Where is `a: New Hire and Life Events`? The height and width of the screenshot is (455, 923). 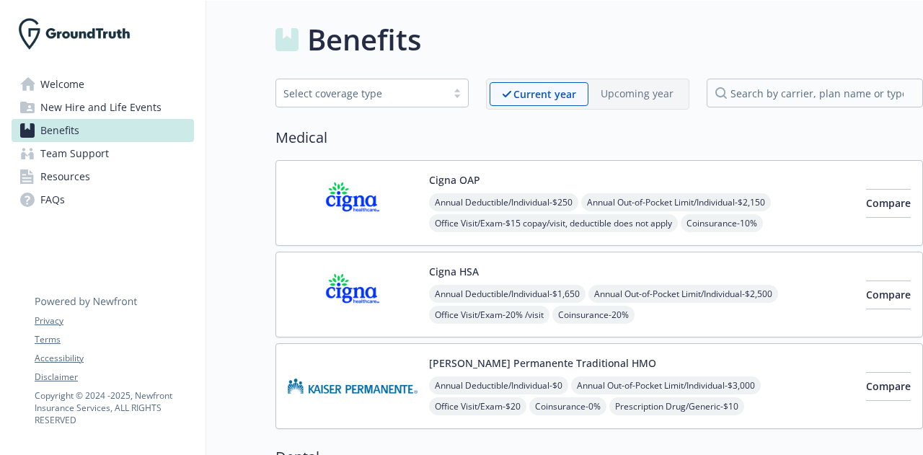 a: New Hire and Life Events is located at coordinates (102, 107).